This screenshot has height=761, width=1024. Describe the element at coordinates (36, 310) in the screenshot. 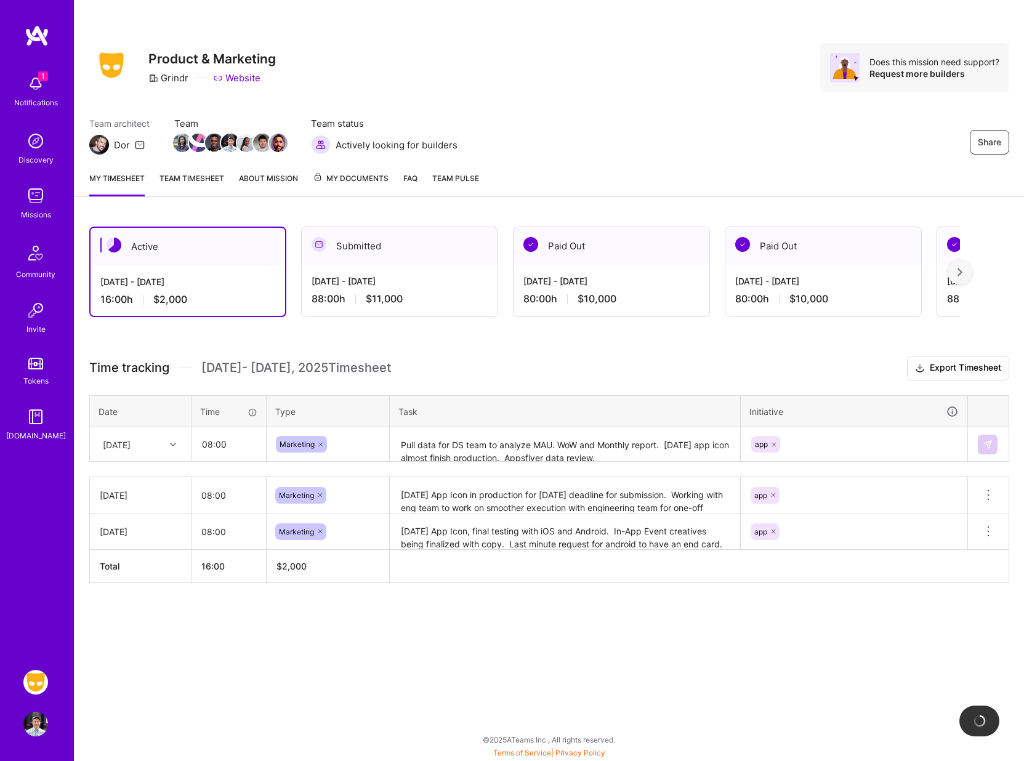

I see `img: Invite` at that location.